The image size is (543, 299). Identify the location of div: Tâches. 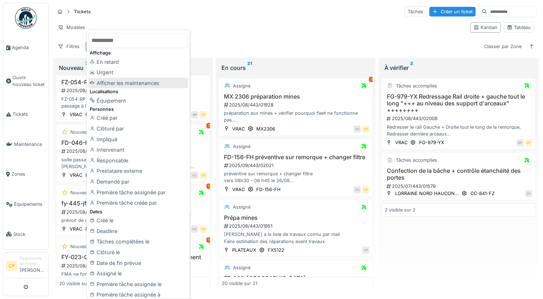
(415, 11).